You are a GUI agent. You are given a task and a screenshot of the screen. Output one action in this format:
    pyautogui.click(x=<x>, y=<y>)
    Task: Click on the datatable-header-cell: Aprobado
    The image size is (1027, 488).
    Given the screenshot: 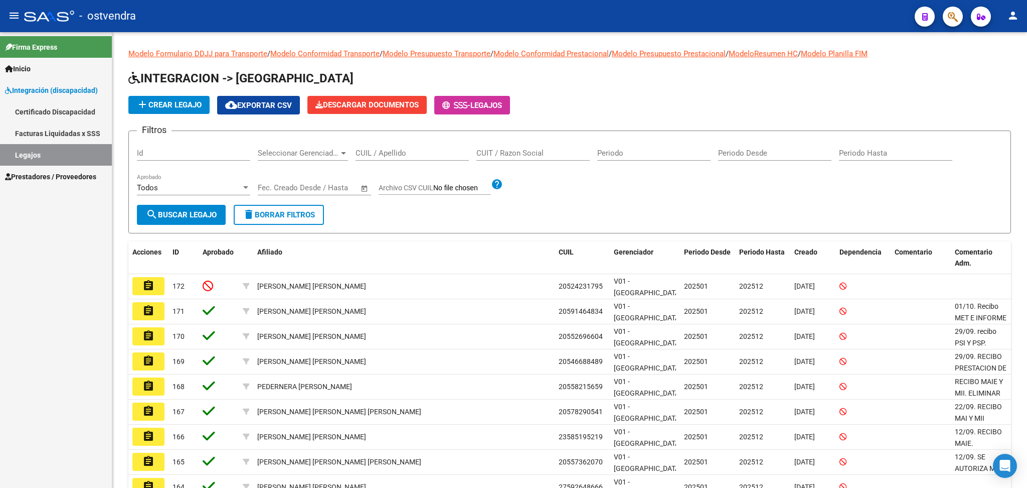 What is the action you would take?
    pyautogui.click(x=219, y=258)
    